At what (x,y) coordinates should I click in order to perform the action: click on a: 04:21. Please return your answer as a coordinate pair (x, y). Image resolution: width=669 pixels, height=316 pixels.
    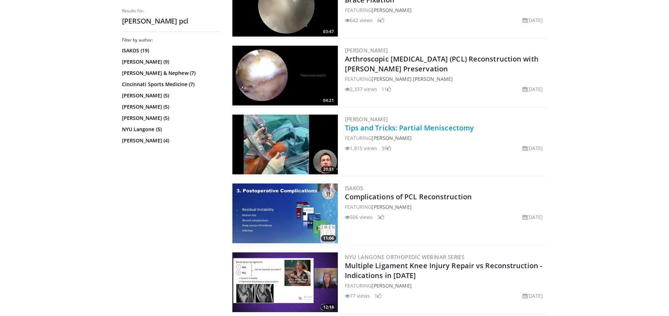
    Looking at the image, I should click on (285, 76).